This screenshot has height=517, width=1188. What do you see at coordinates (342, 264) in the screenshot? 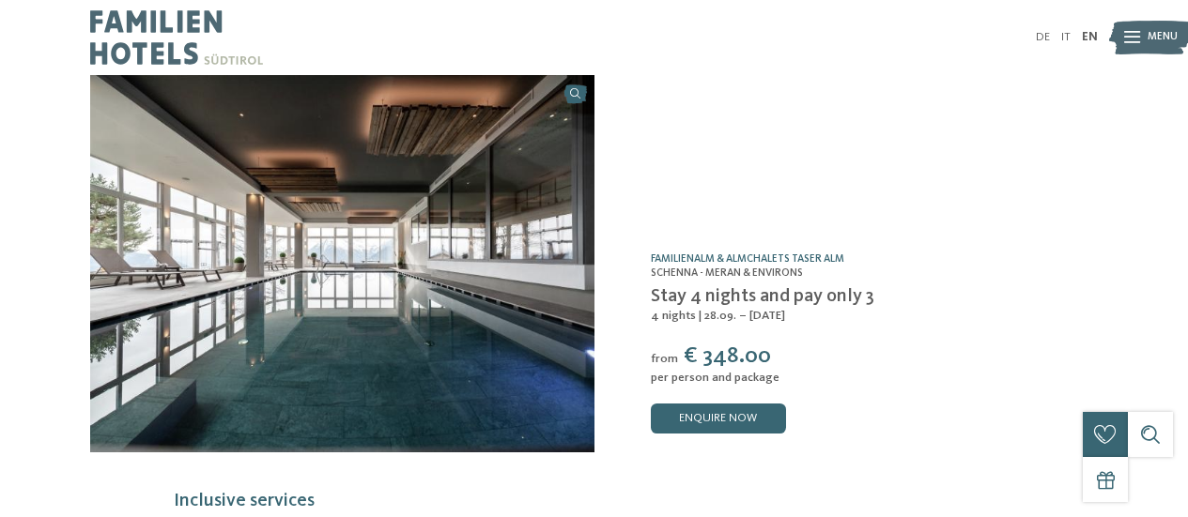
I see `a: Stay 4 nights and pay only 3` at bounding box center [342, 264].